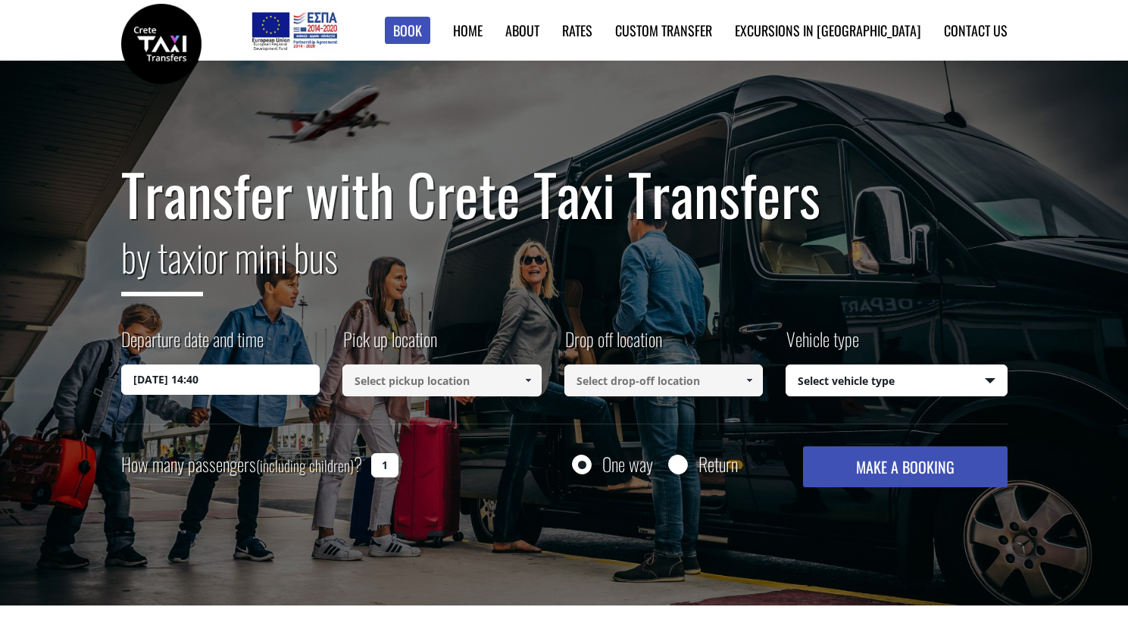  What do you see at coordinates (564, 267) in the screenshot?
I see `h2: or mini bus` at bounding box center [564, 267].